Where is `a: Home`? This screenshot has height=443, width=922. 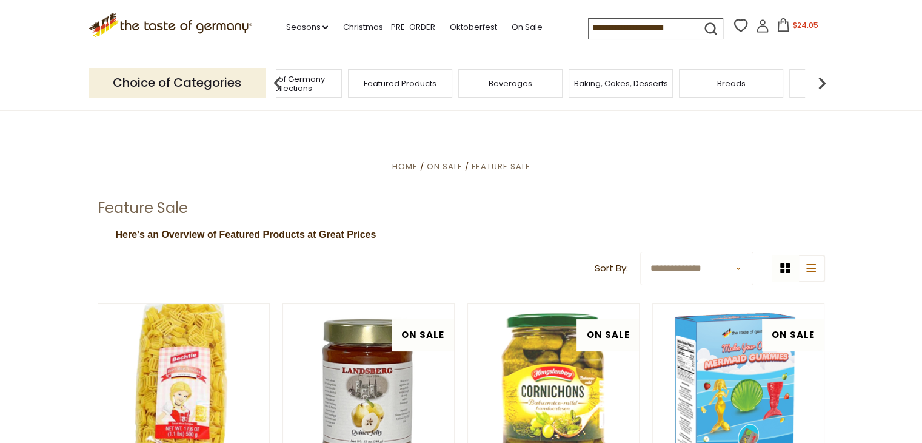 a: Home is located at coordinates (404, 166).